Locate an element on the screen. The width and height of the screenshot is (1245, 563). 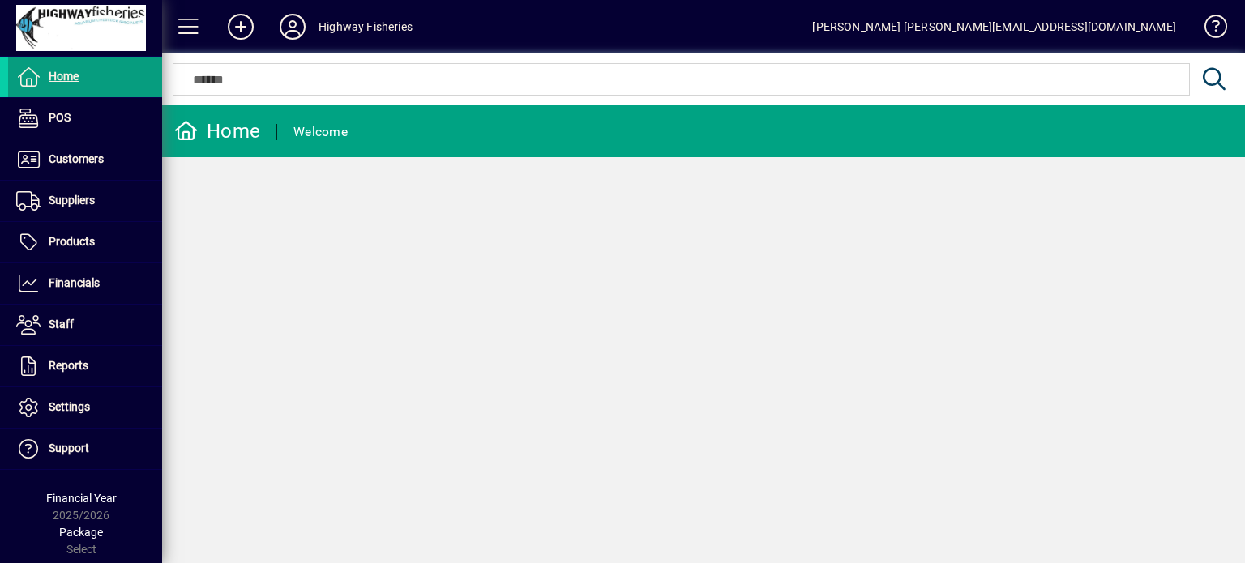
button: Add is located at coordinates (241, 27).